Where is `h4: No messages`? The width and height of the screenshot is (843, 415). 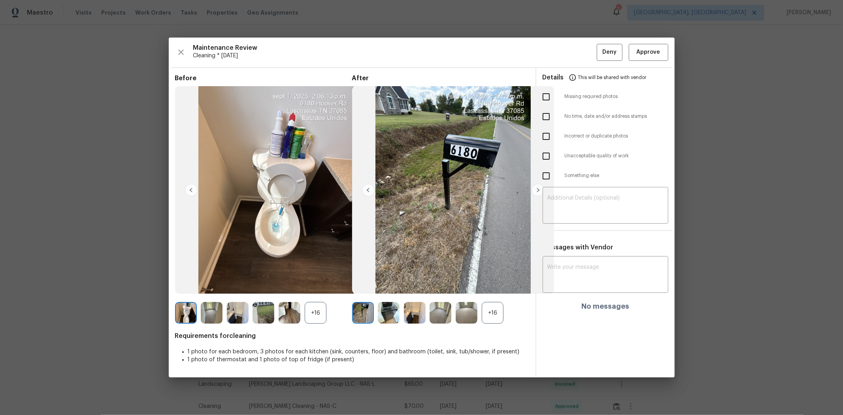 h4: No messages is located at coordinates (605, 306).